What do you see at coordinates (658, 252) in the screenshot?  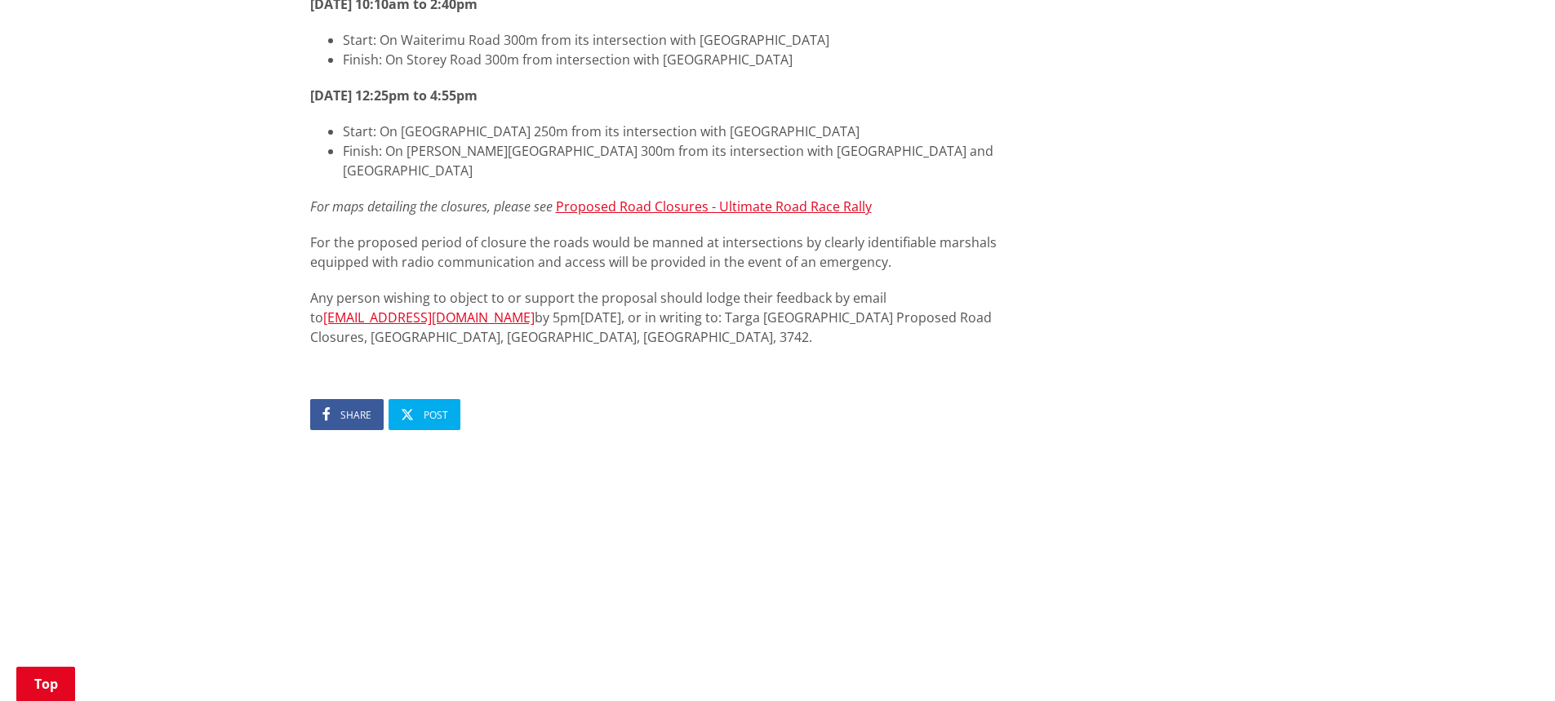 I see `p: For the proposed period of closure the roads would be manned at intersections by clearly identifi...` at bounding box center [658, 252].